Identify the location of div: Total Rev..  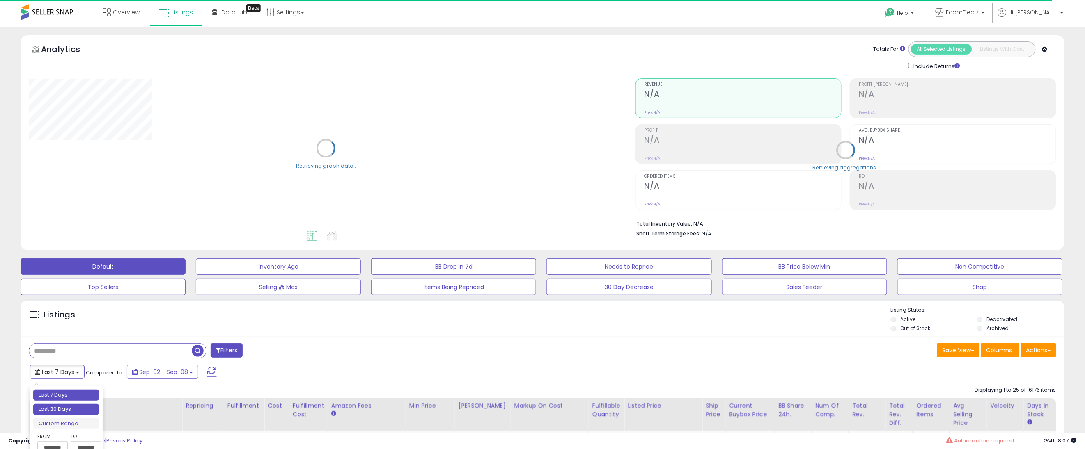
(867, 410).